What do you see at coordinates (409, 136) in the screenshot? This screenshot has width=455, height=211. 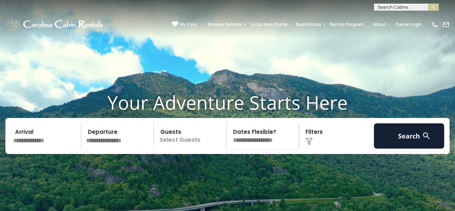 I see `button: Search` at bounding box center [409, 136].